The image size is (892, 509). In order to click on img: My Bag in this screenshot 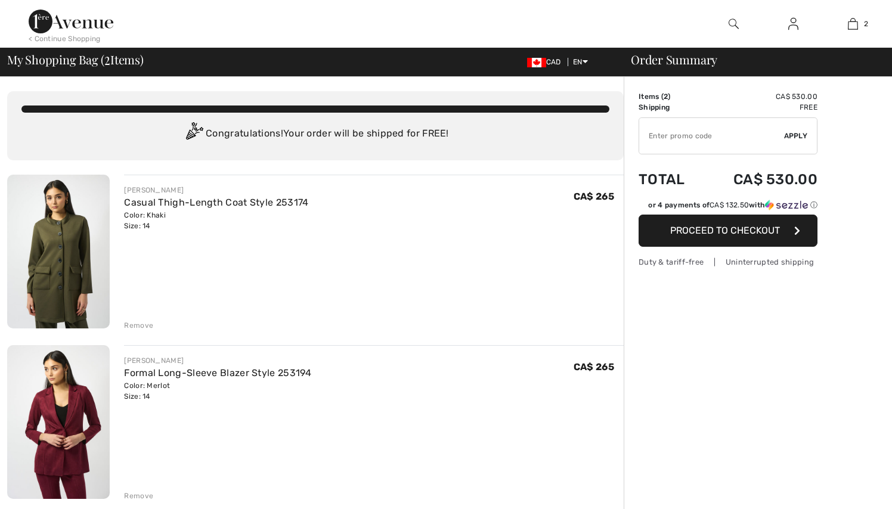, I will do `click(853, 24)`.